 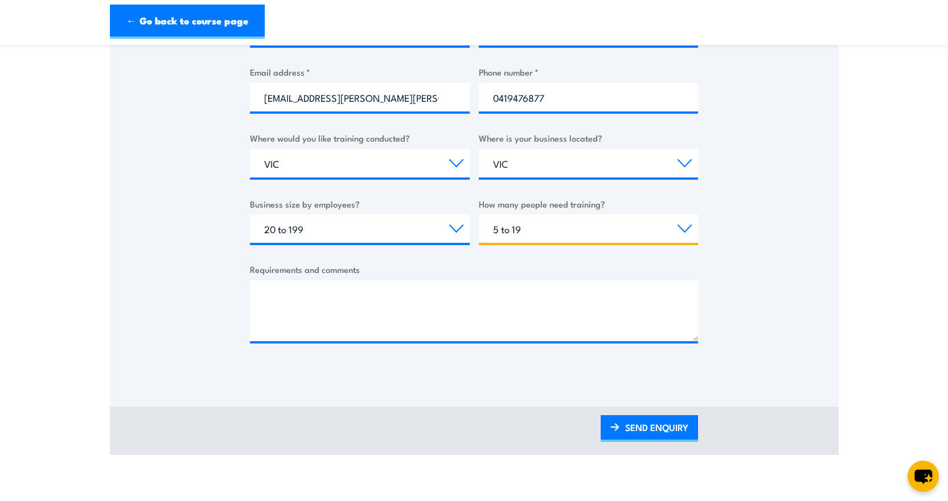 What do you see at coordinates (474, 269) in the screenshot?
I see `label: Requirements and comments` at bounding box center [474, 269].